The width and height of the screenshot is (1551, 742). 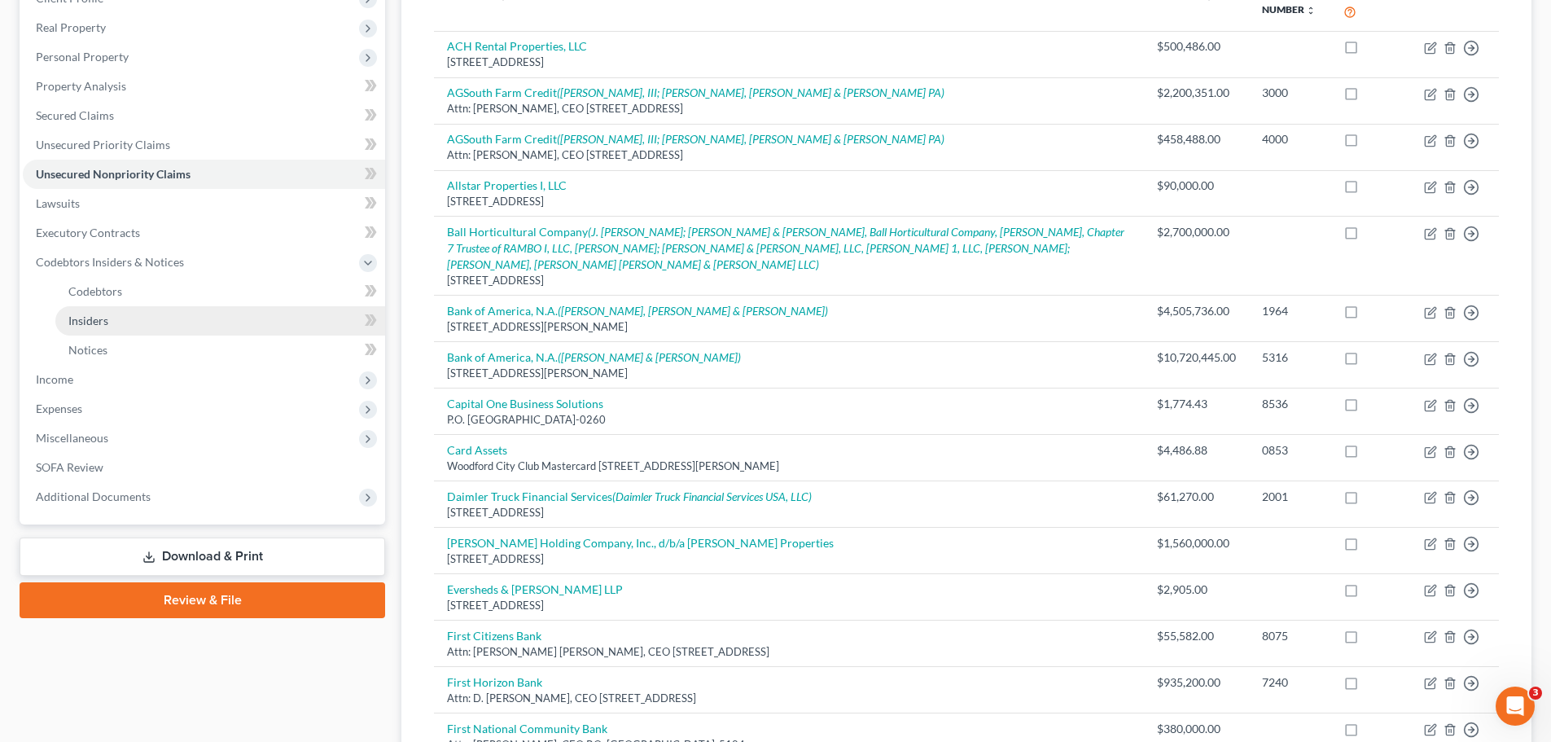 What do you see at coordinates (527, 728) in the screenshot?
I see `a: First National Community Bank` at bounding box center [527, 728].